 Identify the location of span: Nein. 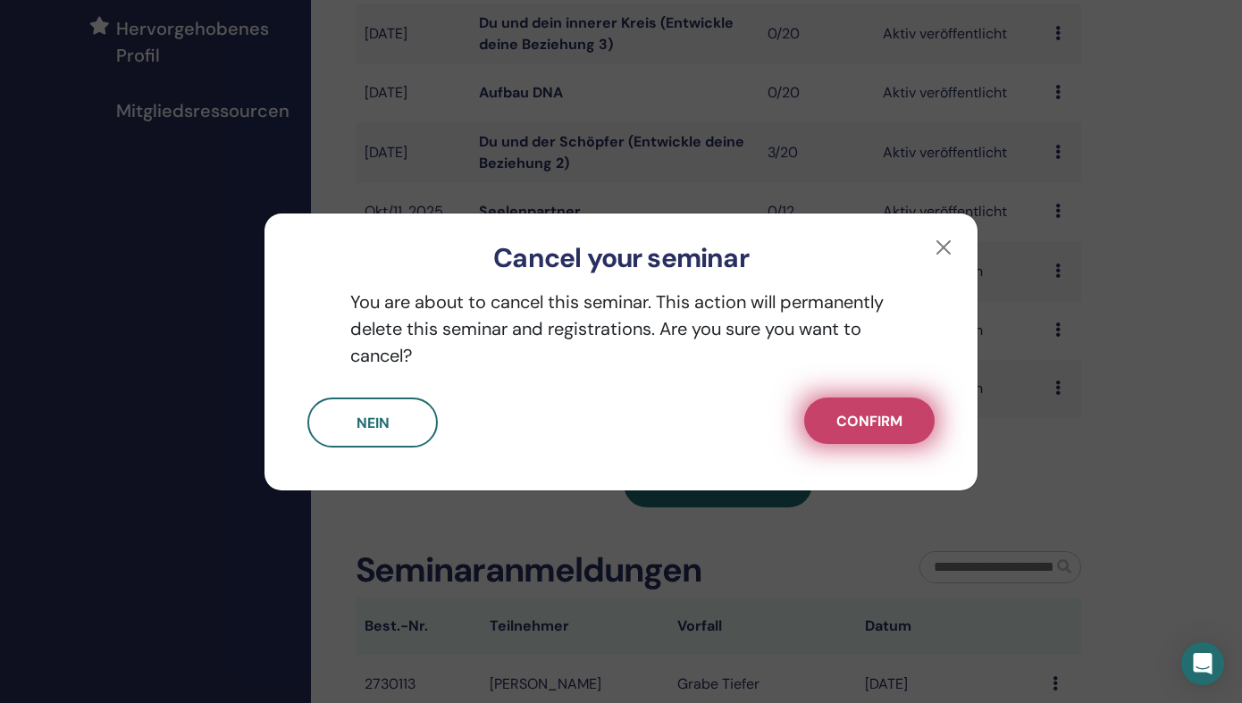
(373, 423).